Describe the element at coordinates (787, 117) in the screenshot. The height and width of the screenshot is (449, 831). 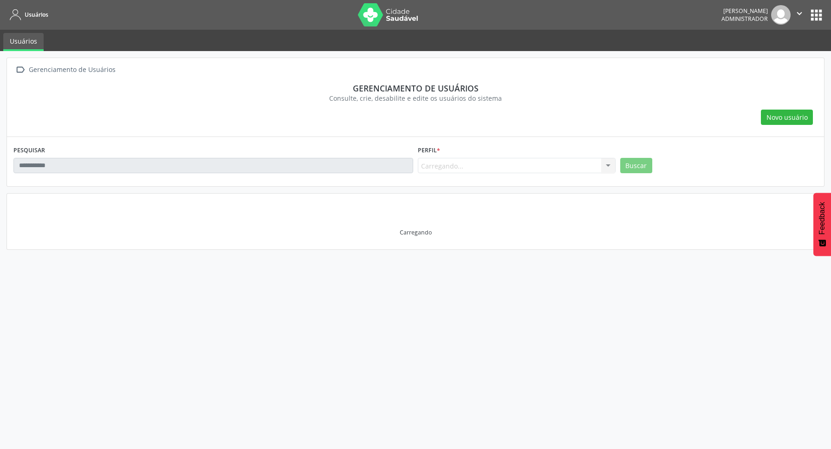
I see `span: Novo usuário` at that location.